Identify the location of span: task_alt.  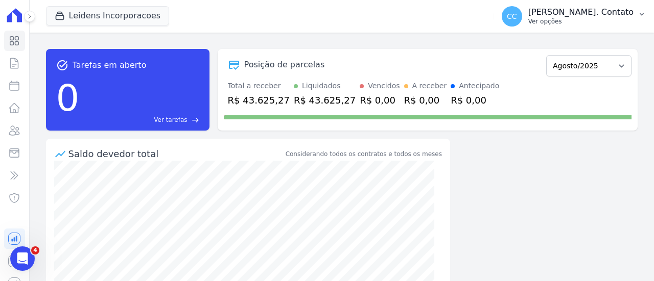
(62, 65).